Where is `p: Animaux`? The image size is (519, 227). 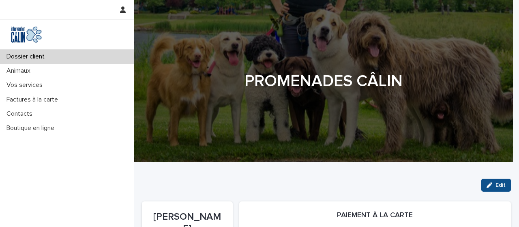 p: Animaux is located at coordinates (20, 71).